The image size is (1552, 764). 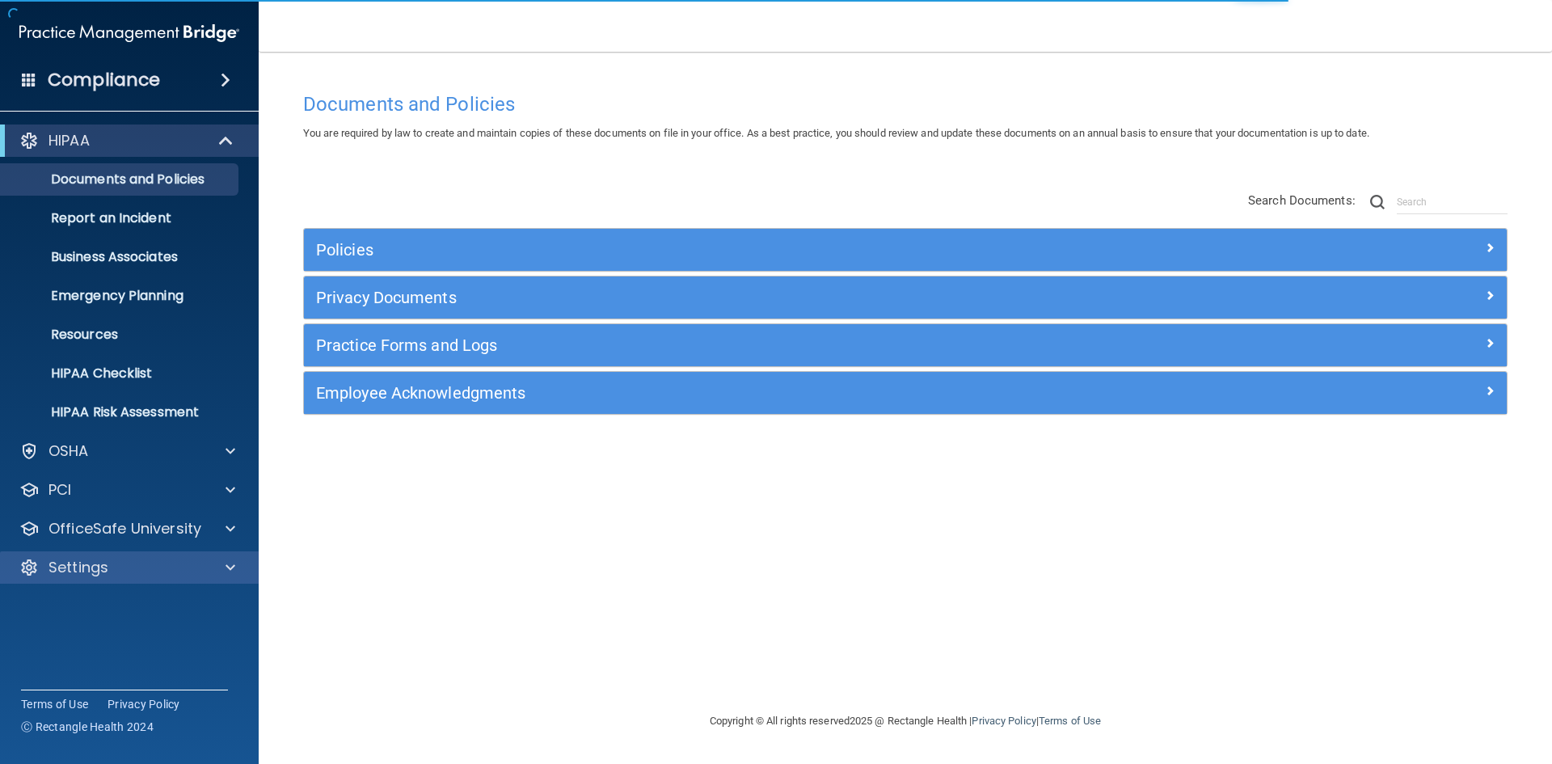 I want to click on input: Search, so click(x=1452, y=202).